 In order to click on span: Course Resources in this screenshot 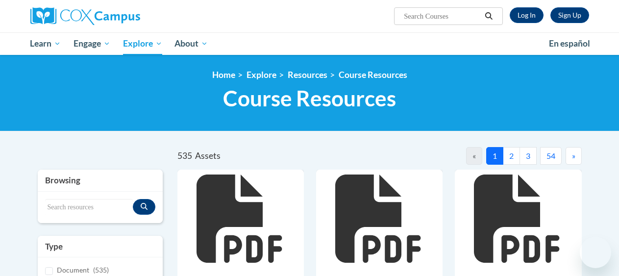, I will do `click(309, 98)`.